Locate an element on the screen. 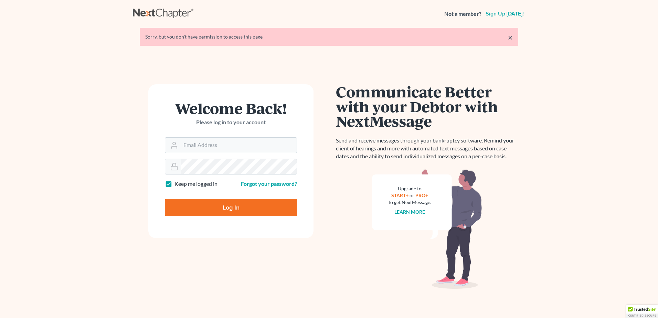  h1: Communicate Better with your Debtor with NextMessage is located at coordinates (427, 106).